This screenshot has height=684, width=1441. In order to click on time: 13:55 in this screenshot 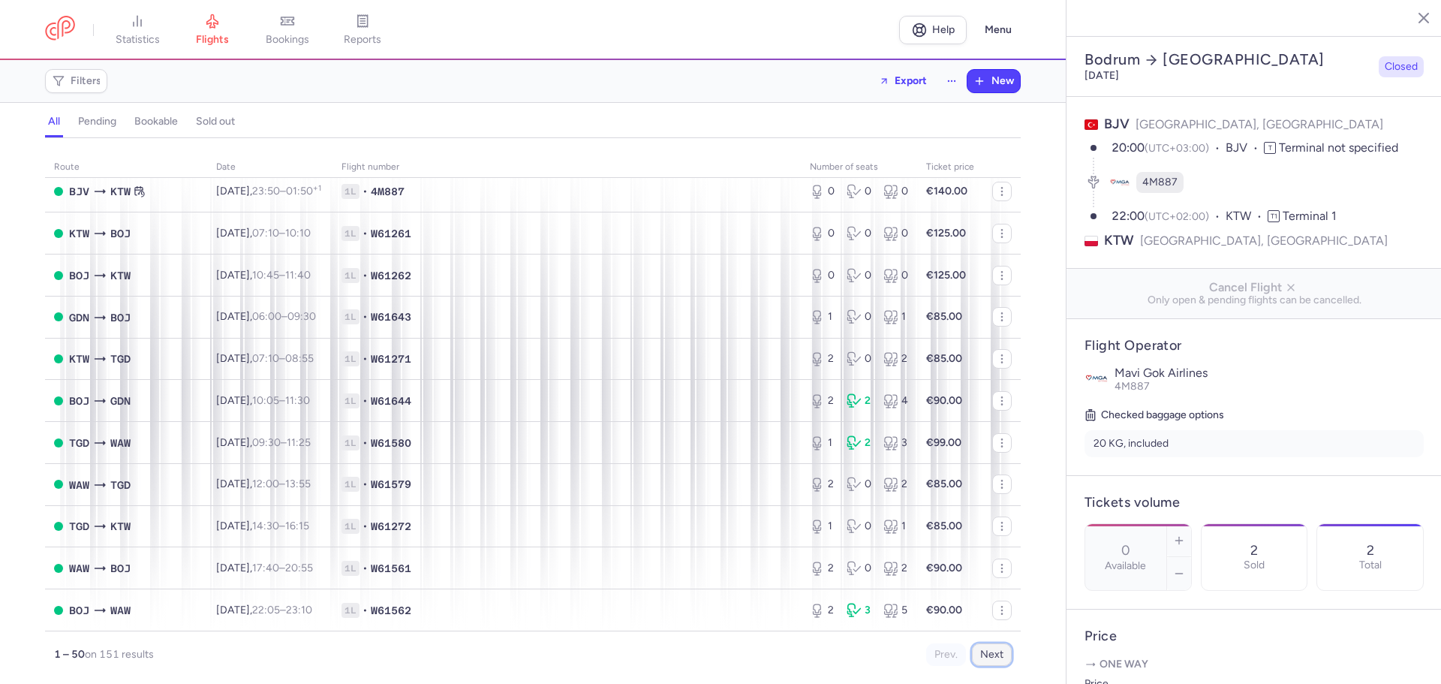, I will do `click(298, 483)`.